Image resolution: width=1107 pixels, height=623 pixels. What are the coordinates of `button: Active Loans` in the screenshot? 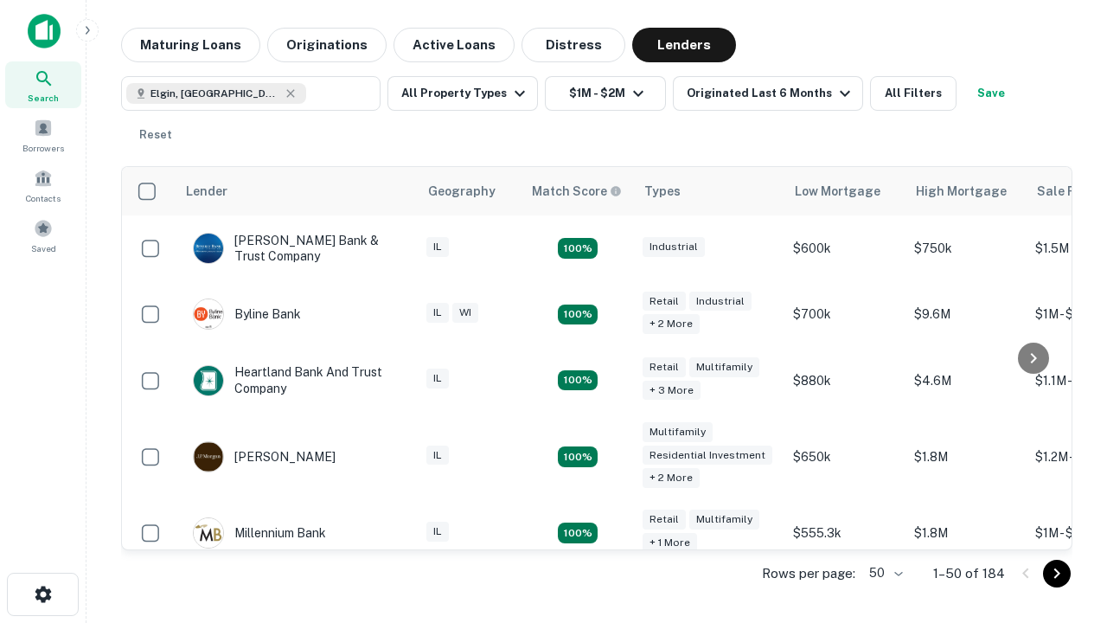 It's located at (454, 45).